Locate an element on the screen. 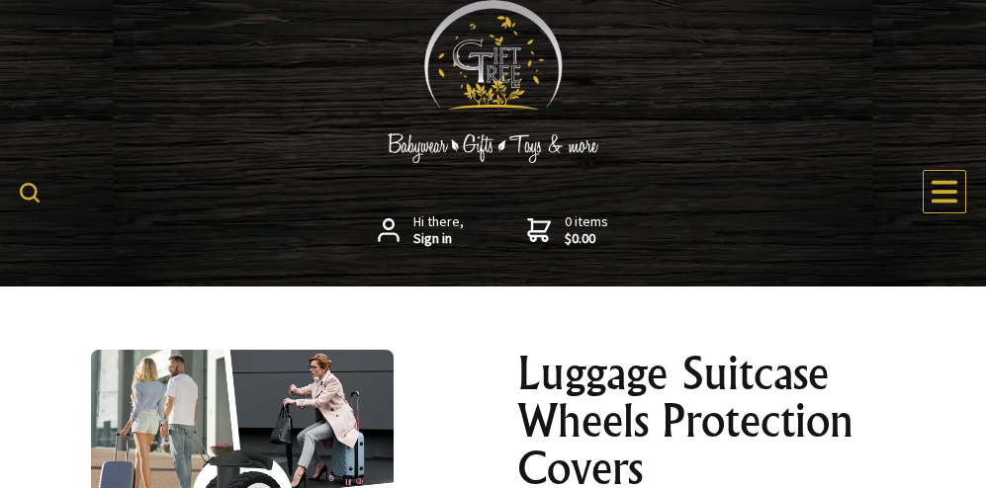 The height and width of the screenshot is (488, 986). span: Hi there, is located at coordinates (438, 230).